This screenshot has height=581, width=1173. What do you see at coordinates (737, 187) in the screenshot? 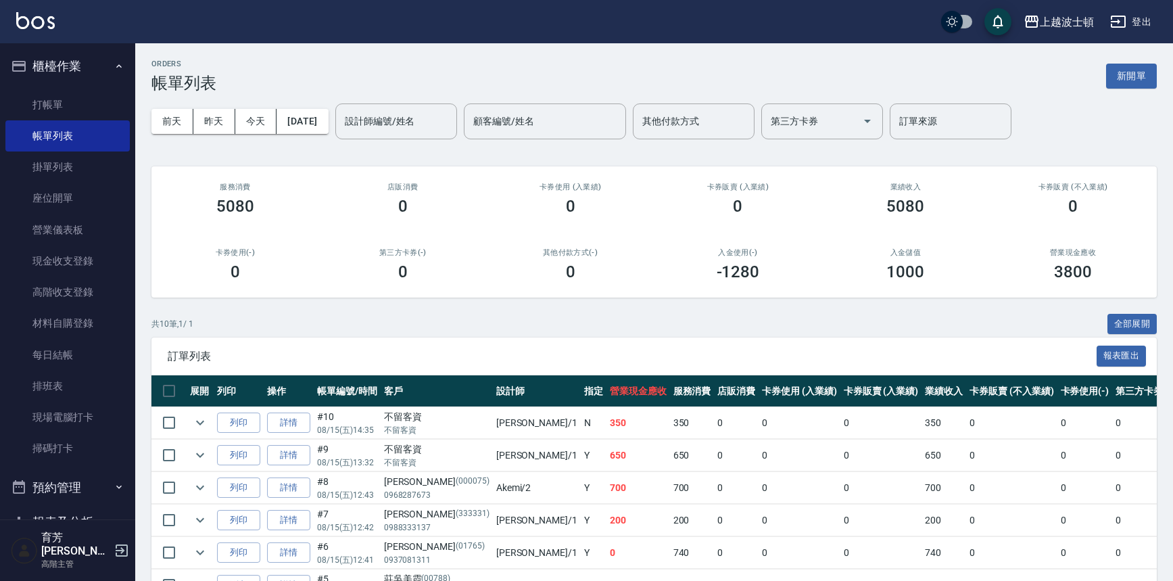
I see `h2: 卡券販賣 (入業績)` at bounding box center [737, 187].